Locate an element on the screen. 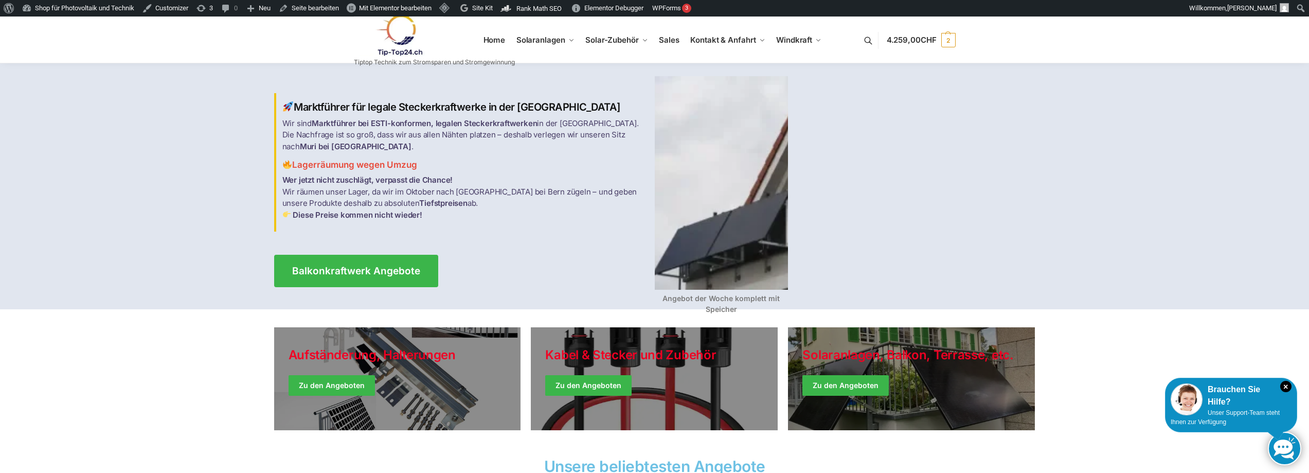 This screenshot has width=1309, height=473. span: CHF is located at coordinates (928, 40).